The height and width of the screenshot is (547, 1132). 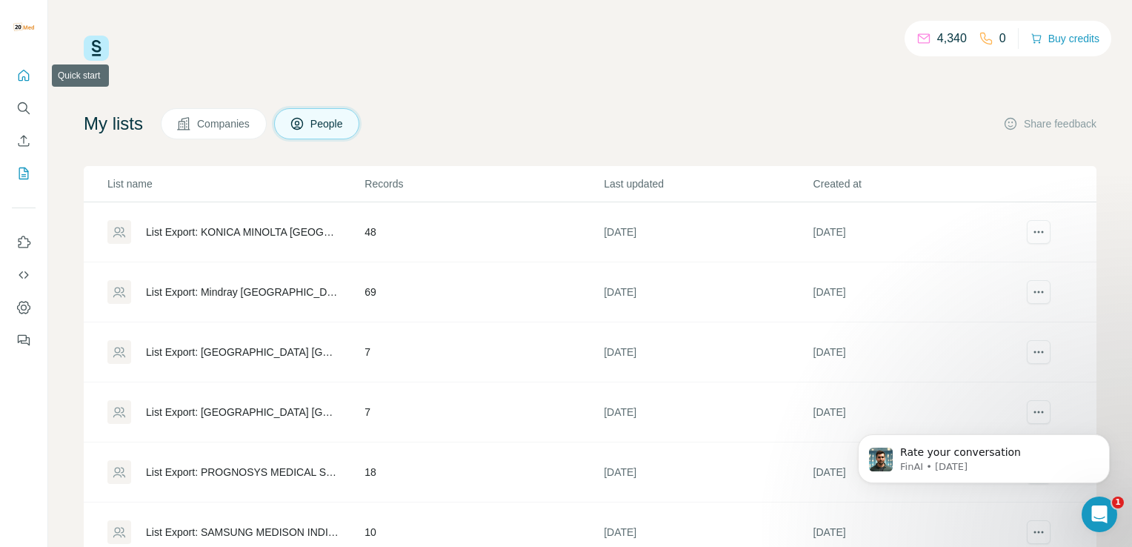 I want to click on button: Use Surfe on LinkedIn, so click(x=24, y=242).